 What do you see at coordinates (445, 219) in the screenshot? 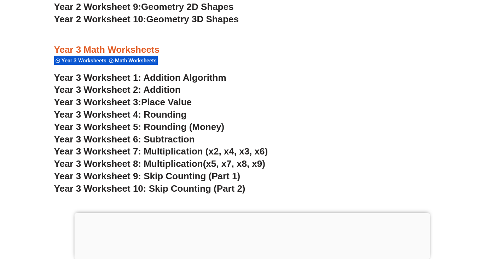
I see `div: Chat Widget` at bounding box center [445, 219].